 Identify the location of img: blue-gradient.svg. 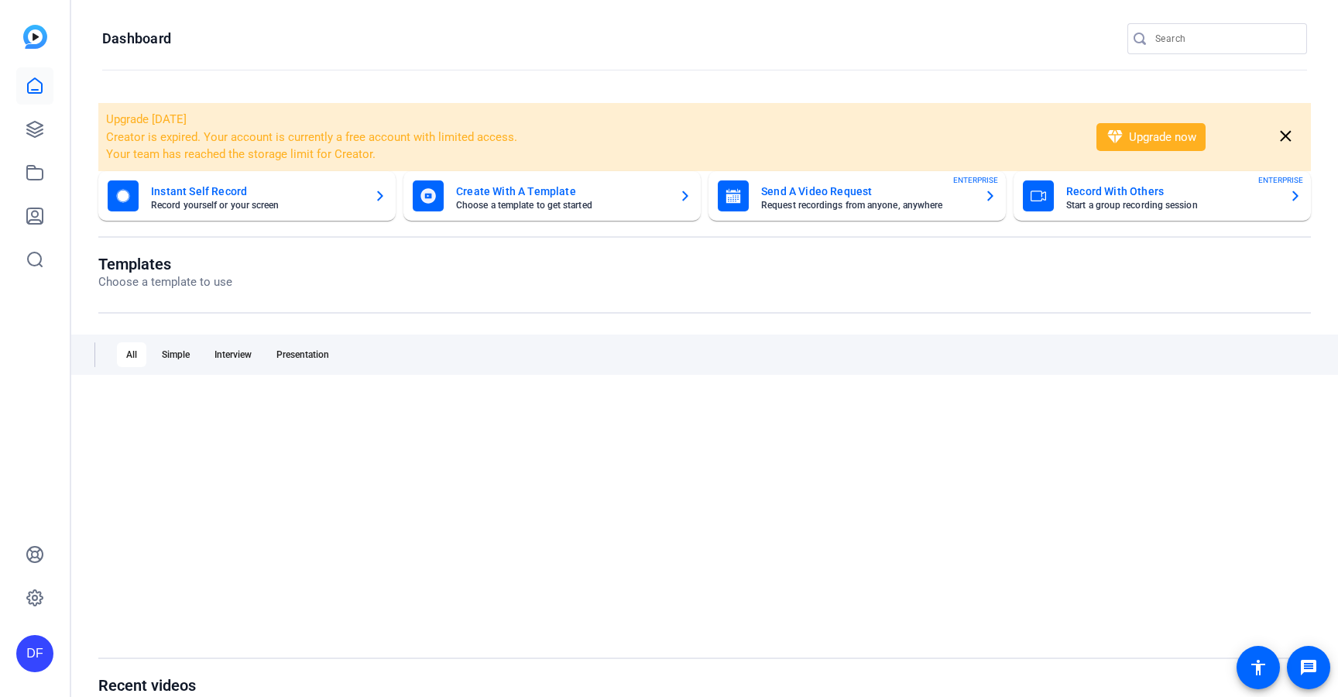
(35, 36).